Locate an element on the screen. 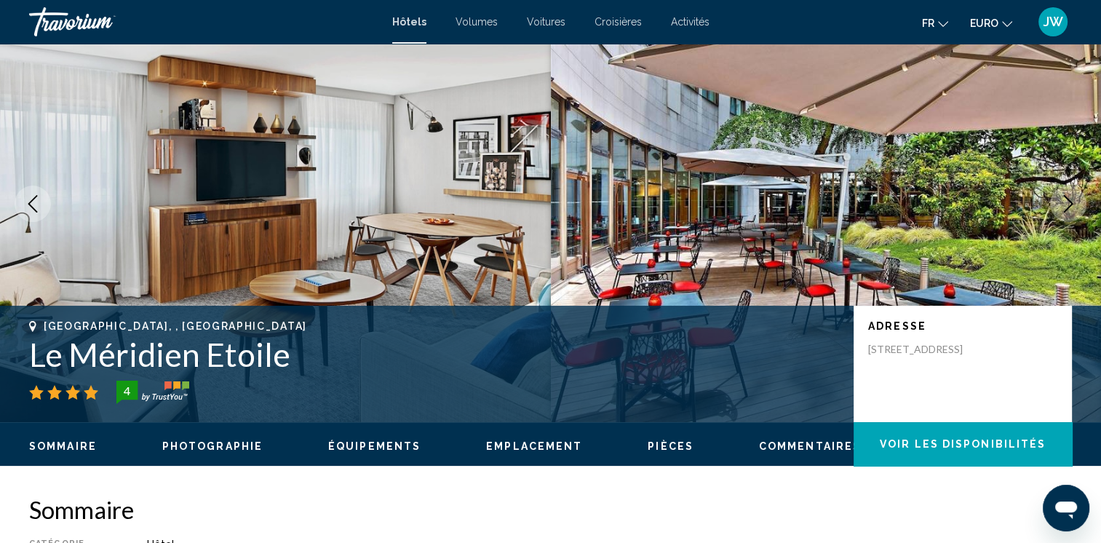  a: Croisières is located at coordinates (618, 22).